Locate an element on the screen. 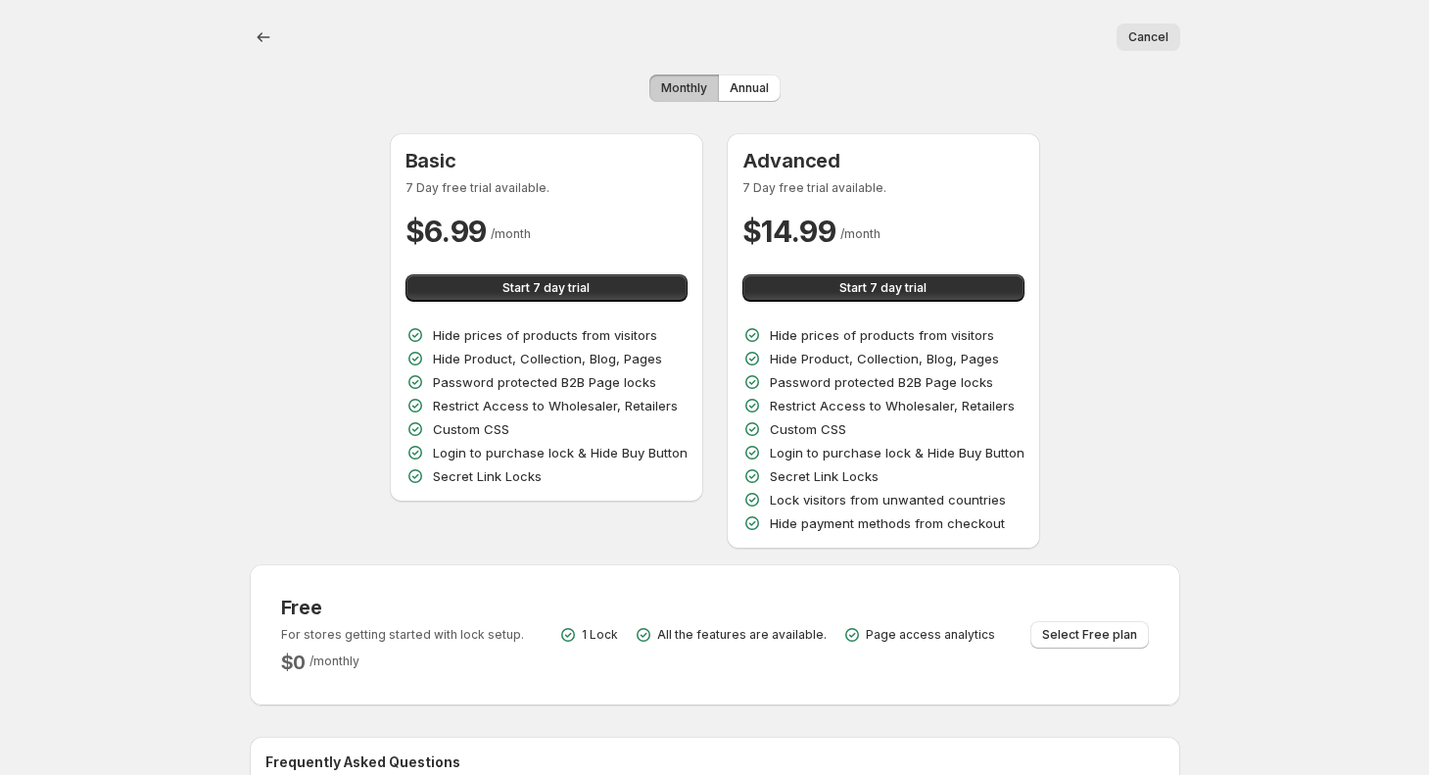 This screenshot has width=1429, height=775. p: All the features are available. is located at coordinates (741, 635).